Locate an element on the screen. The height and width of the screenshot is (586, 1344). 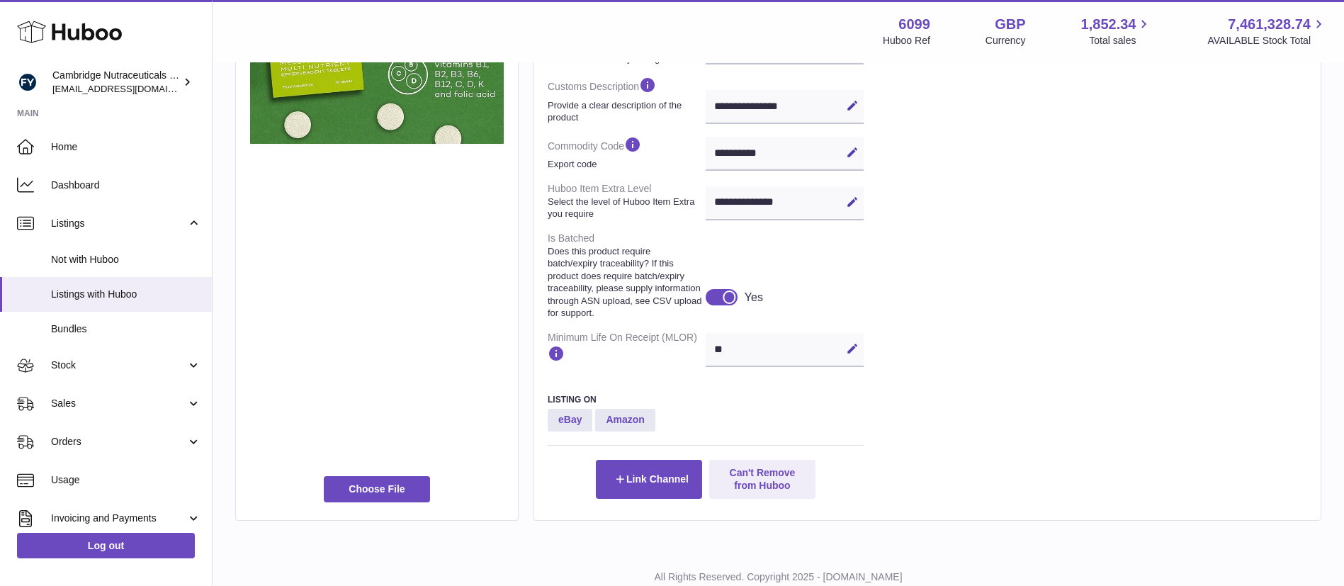
span: Orders is located at coordinates (118, 441).